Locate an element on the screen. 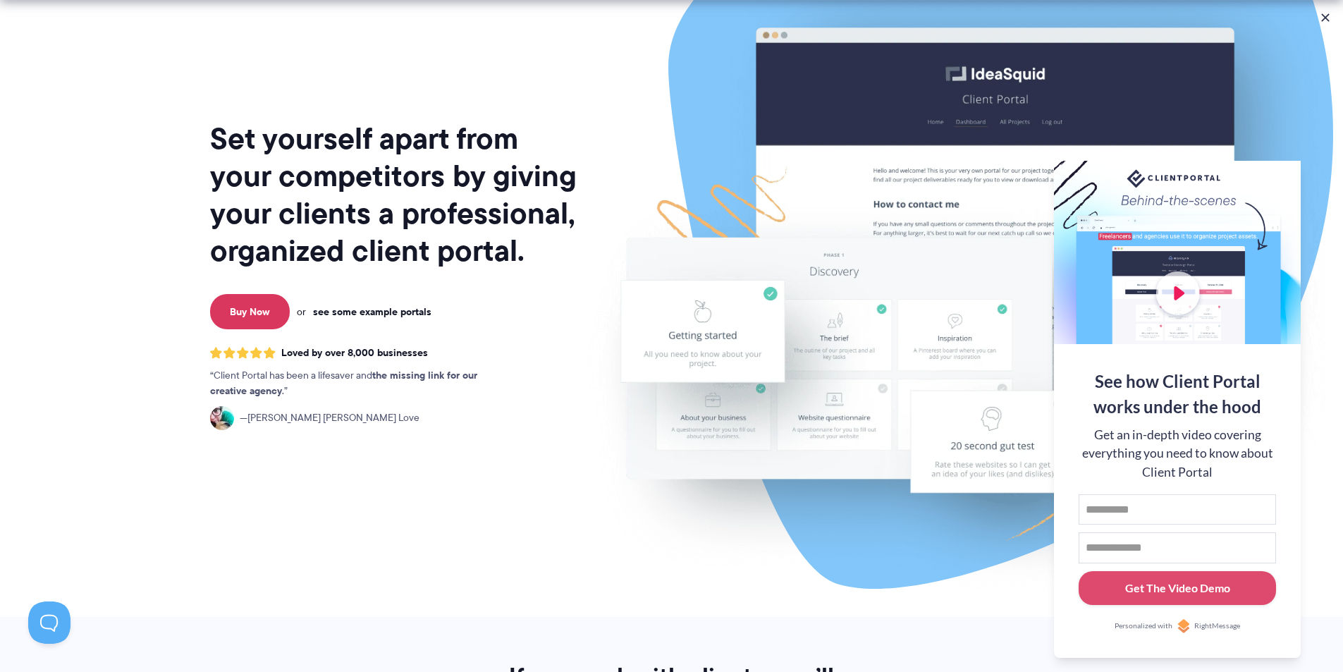 The image size is (1343, 672). p: Client Portal has been a lifesaver and . is located at coordinates (358, 384).